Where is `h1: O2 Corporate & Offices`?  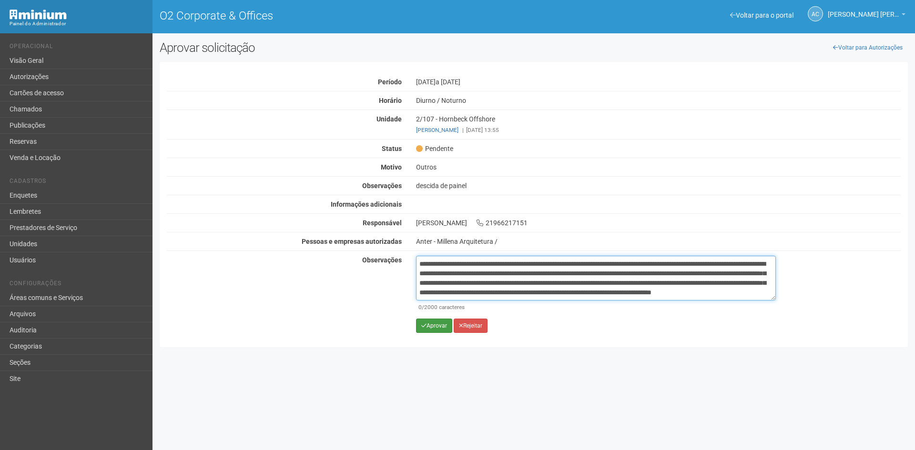 h1: O2 Corporate & Offices is located at coordinates (343, 16).